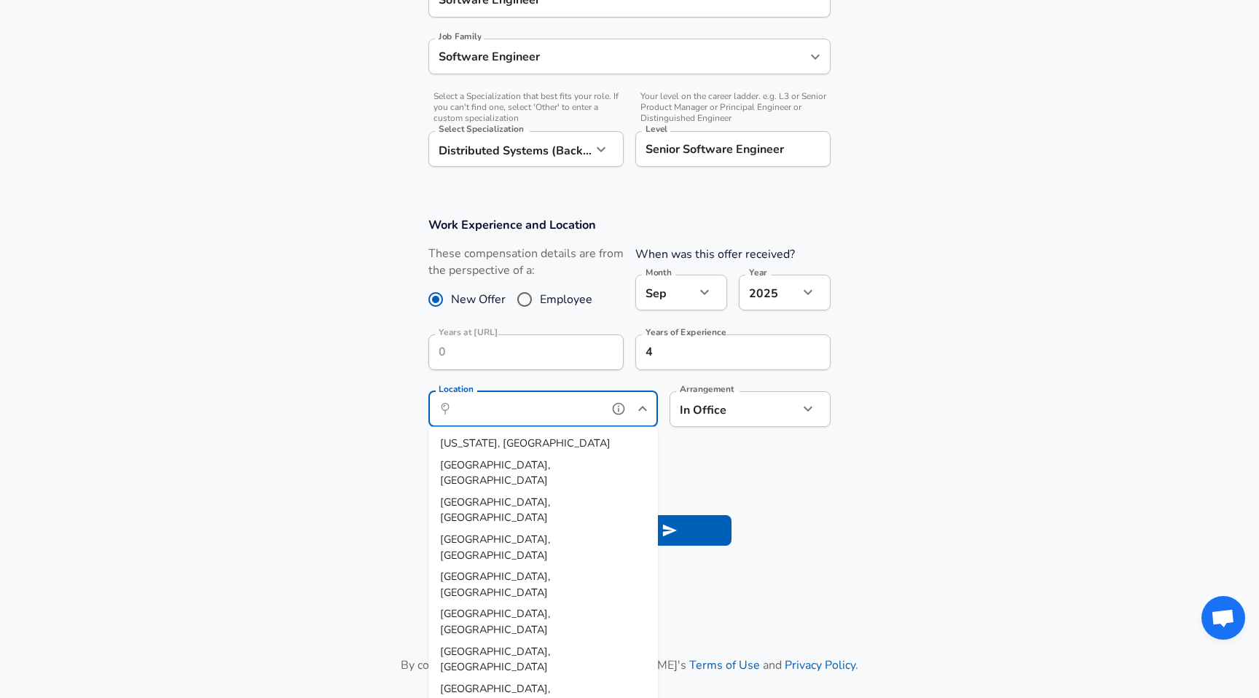 Image resolution: width=1259 pixels, height=698 pixels. What do you see at coordinates (526, 262) in the screenshot?
I see `label: These compensation details are from the perspective of a:` at bounding box center [526, 262].